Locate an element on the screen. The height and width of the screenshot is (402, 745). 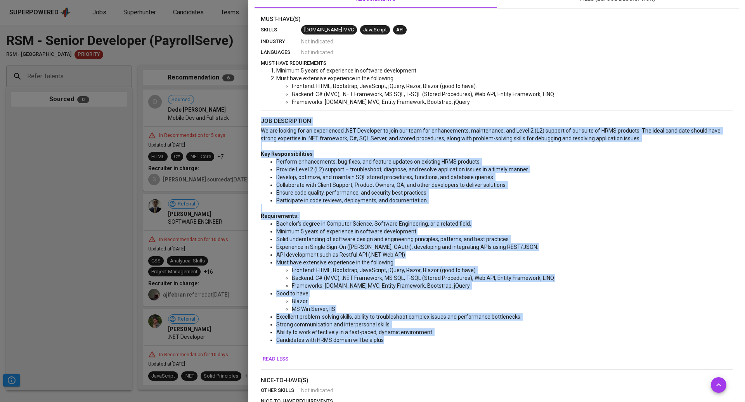
p: nice-to-have(s) is located at coordinates (496, 380).